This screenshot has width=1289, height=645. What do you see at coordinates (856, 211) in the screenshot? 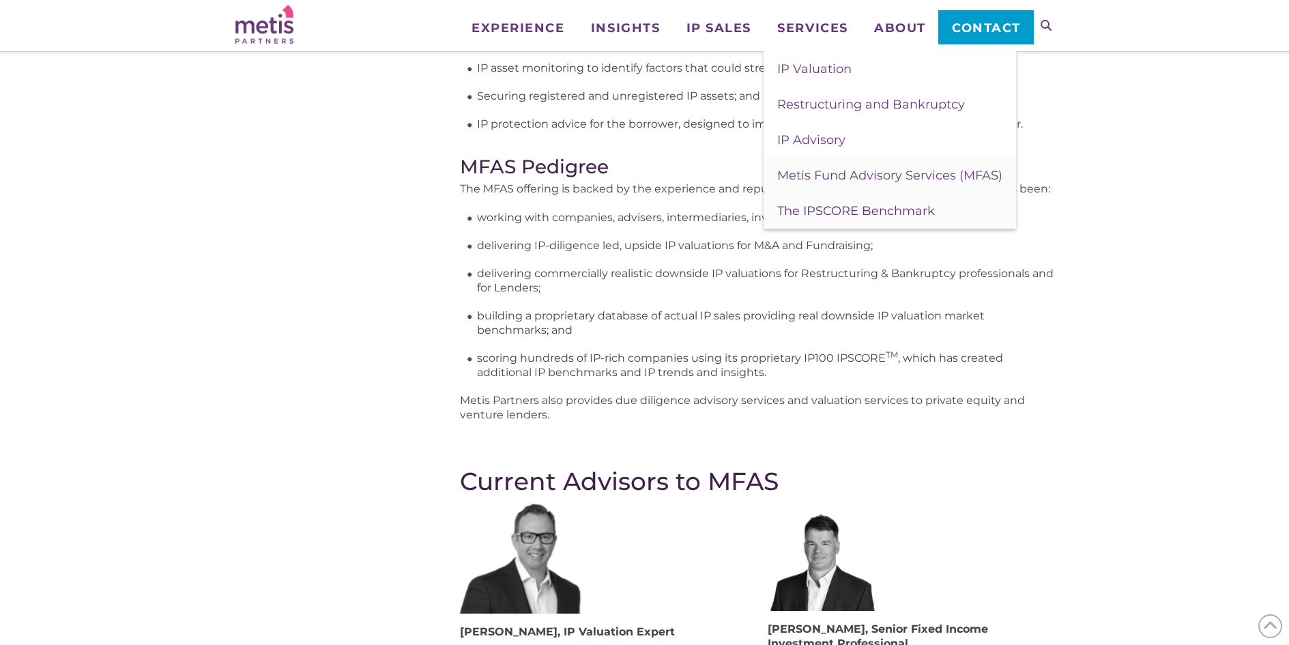
I see `span: The IPSCORE Benchmark` at bounding box center [856, 211].